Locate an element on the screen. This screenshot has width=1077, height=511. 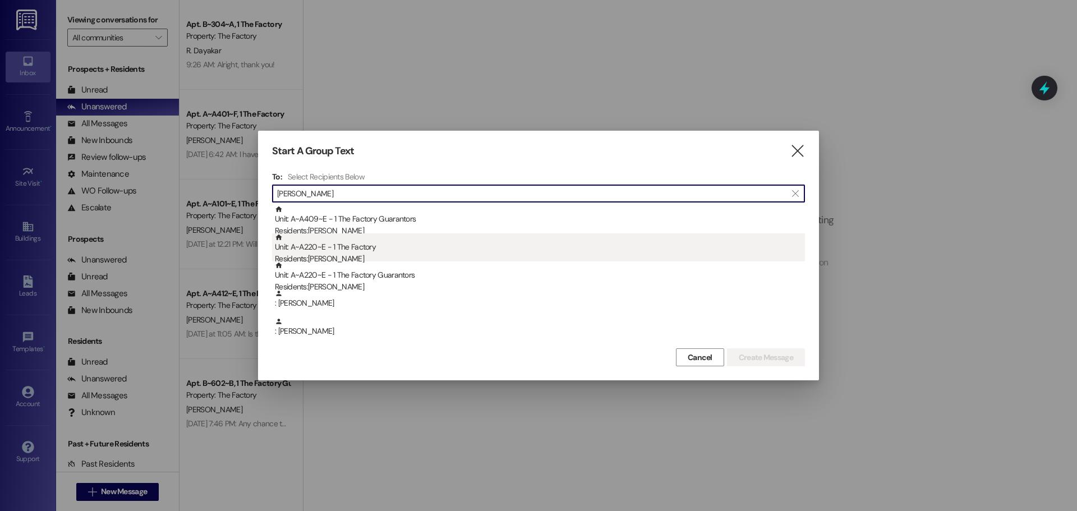
div: Unit: A~A220~E - 1 The Factory is located at coordinates (539, 249).